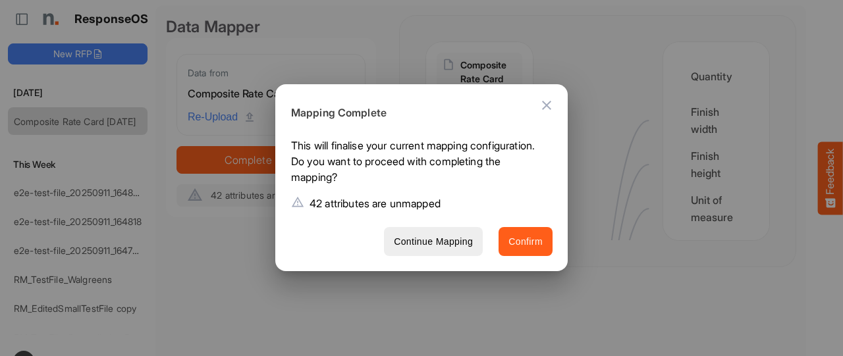  What do you see at coordinates (433, 242) in the screenshot?
I see `span: Continue Mapping` at bounding box center [433, 242].